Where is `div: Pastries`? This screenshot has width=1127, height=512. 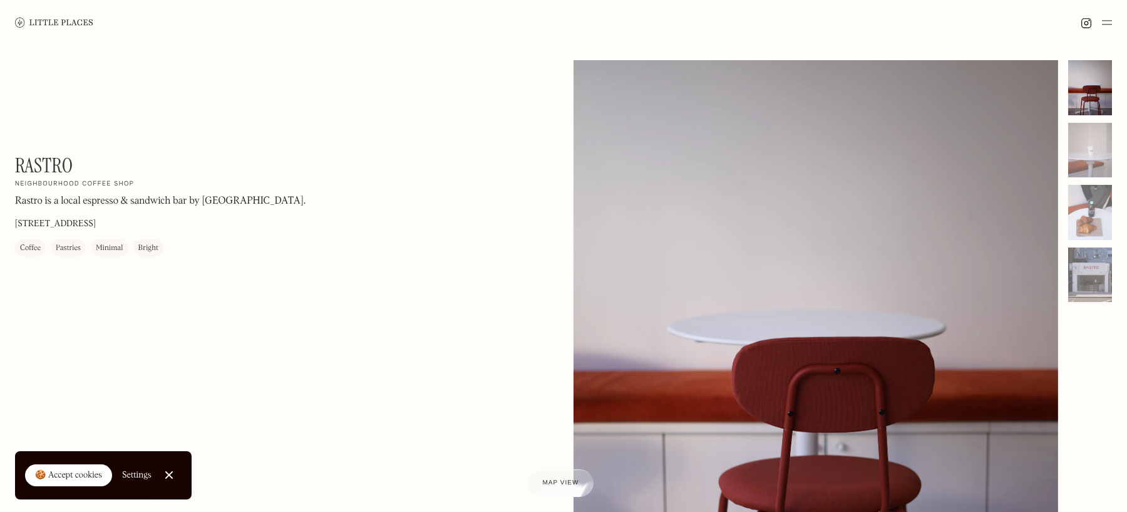 div: Pastries is located at coordinates (68, 249).